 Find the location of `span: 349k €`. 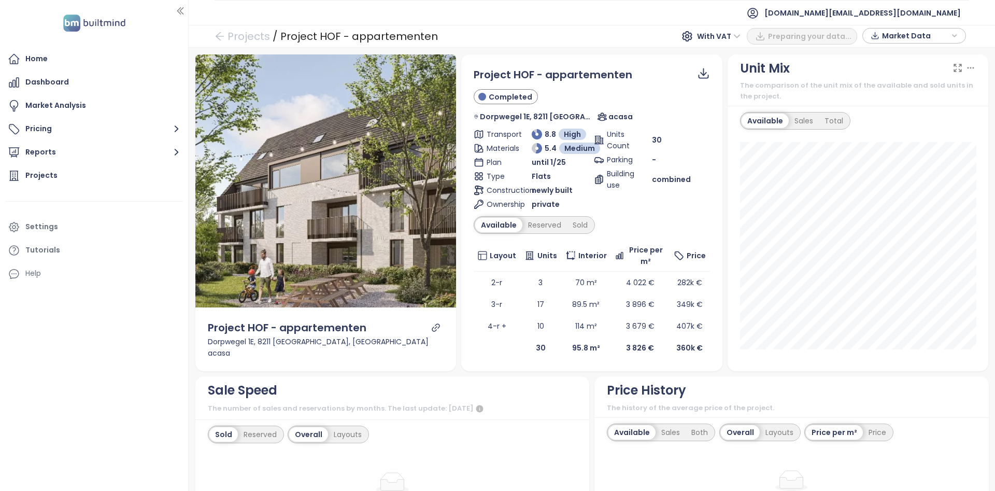

span: 349k € is located at coordinates (690, 304).